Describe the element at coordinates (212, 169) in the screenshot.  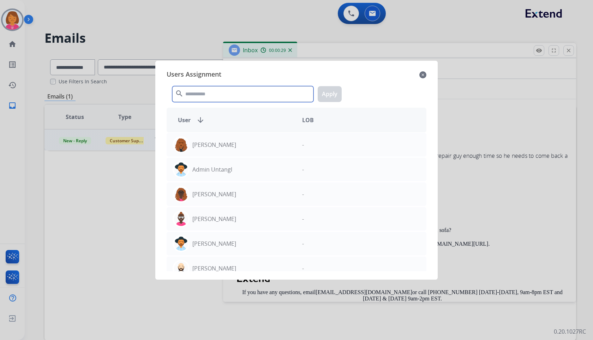
I see `p: Admin Untangl` at that location.